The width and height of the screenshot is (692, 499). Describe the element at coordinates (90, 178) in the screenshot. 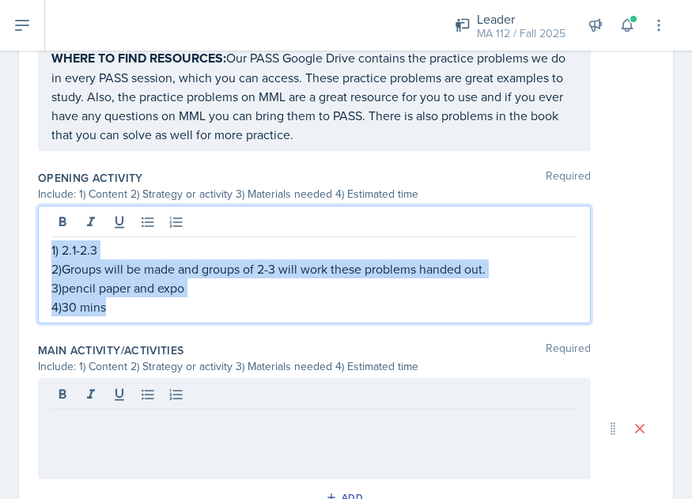

I see `label: Opening Activity` at that location.